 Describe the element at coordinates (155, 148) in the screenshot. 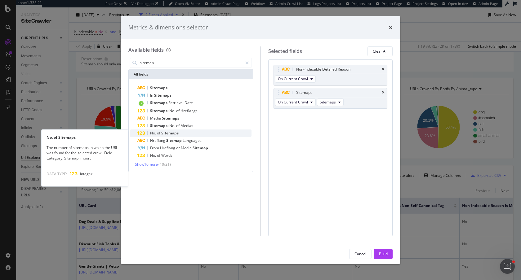

I see `span: From` at that location.